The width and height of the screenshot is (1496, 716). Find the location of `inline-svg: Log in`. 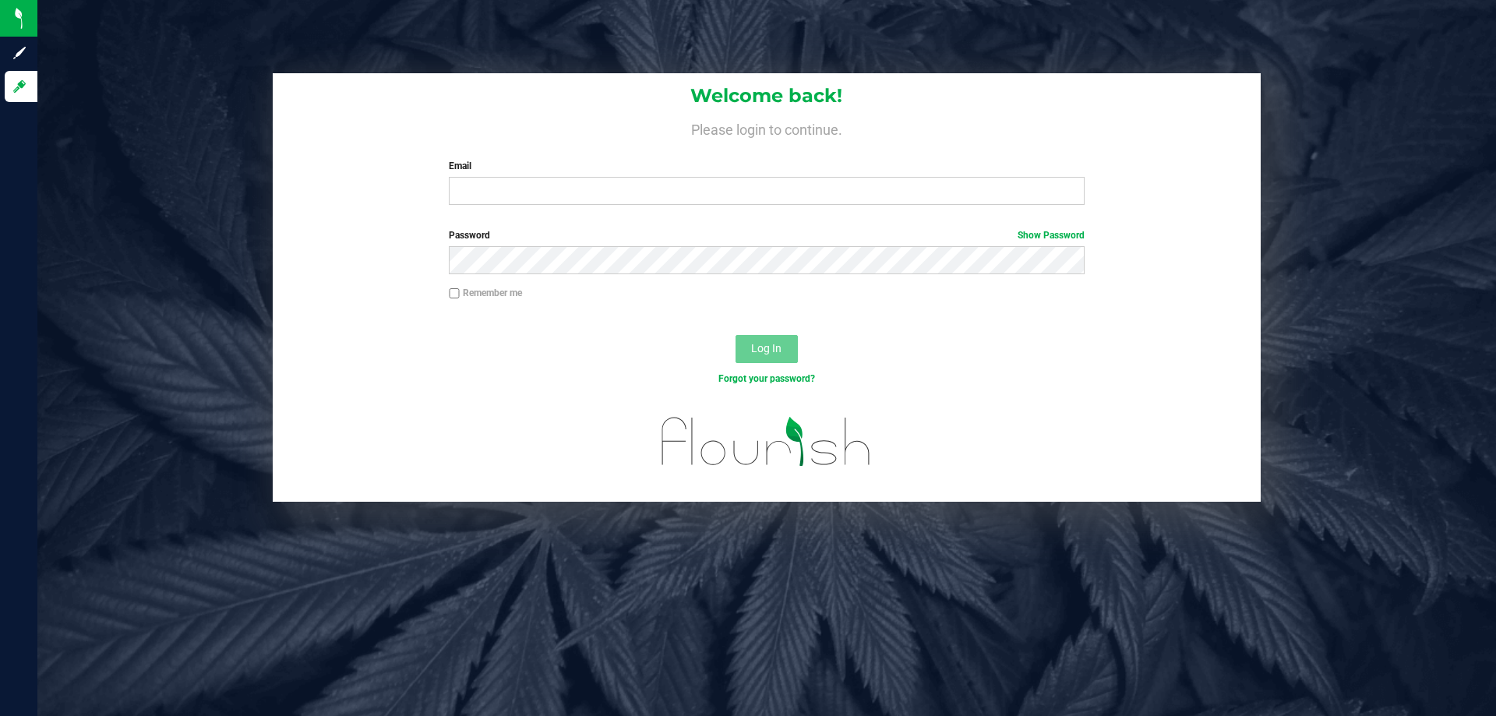

inline-svg: Log in is located at coordinates (19, 86).